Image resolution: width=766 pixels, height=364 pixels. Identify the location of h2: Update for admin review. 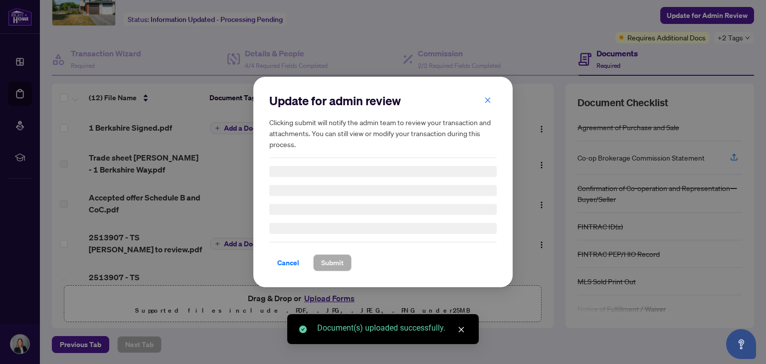
(383, 101).